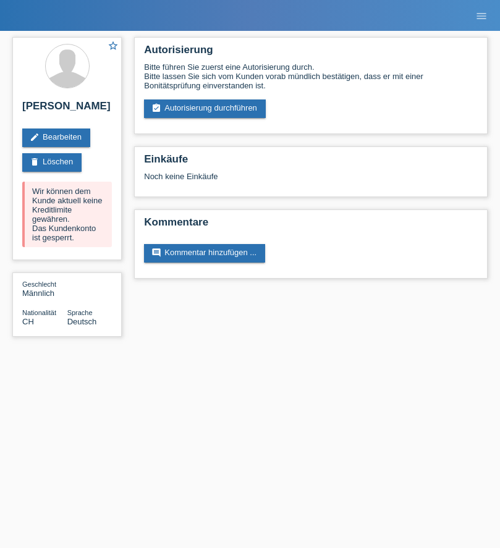  I want to click on i: menu, so click(481, 16).